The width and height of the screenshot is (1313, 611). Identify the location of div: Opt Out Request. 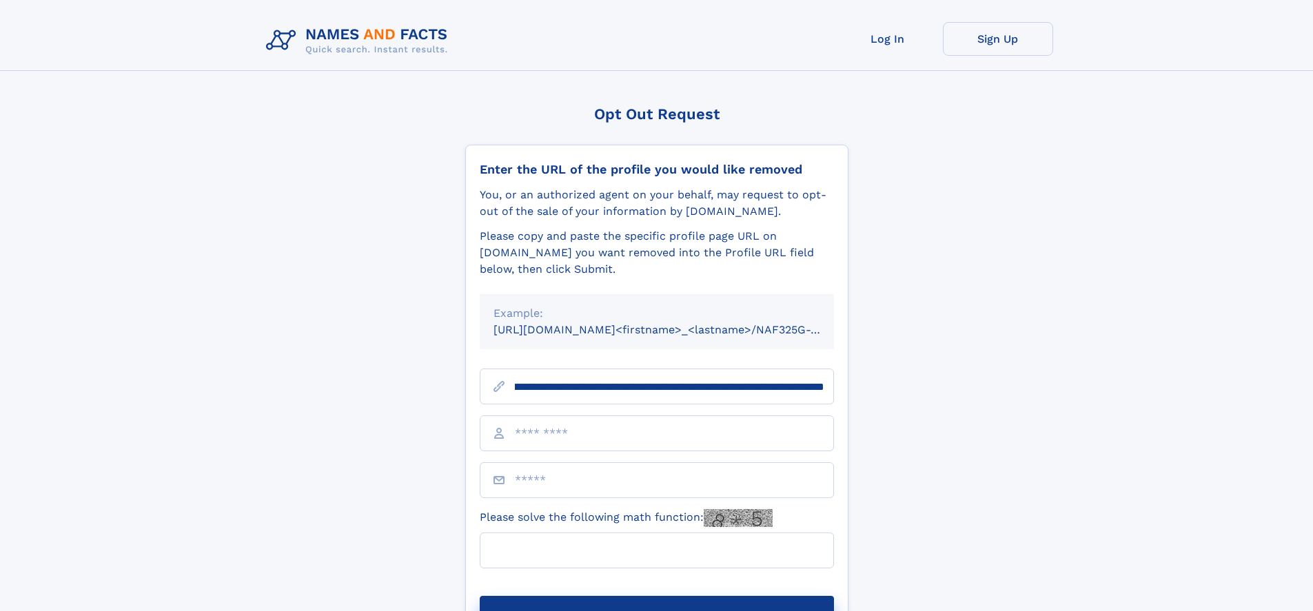
(657, 114).